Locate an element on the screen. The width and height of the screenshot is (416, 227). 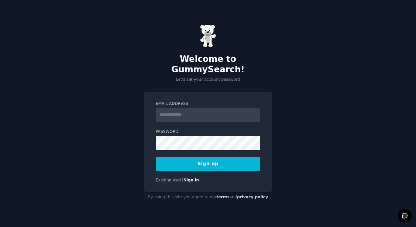
a: privacy policy is located at coordinates (253, 197).